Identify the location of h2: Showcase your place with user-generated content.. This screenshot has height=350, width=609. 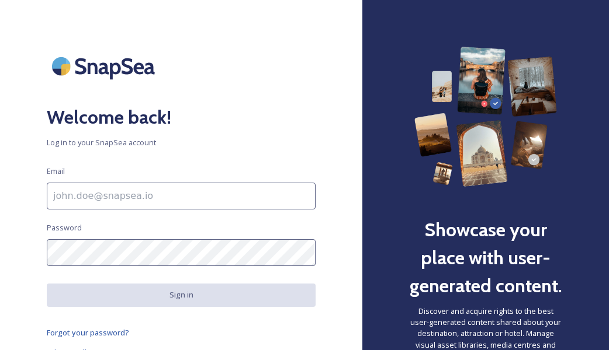
(485, 258).